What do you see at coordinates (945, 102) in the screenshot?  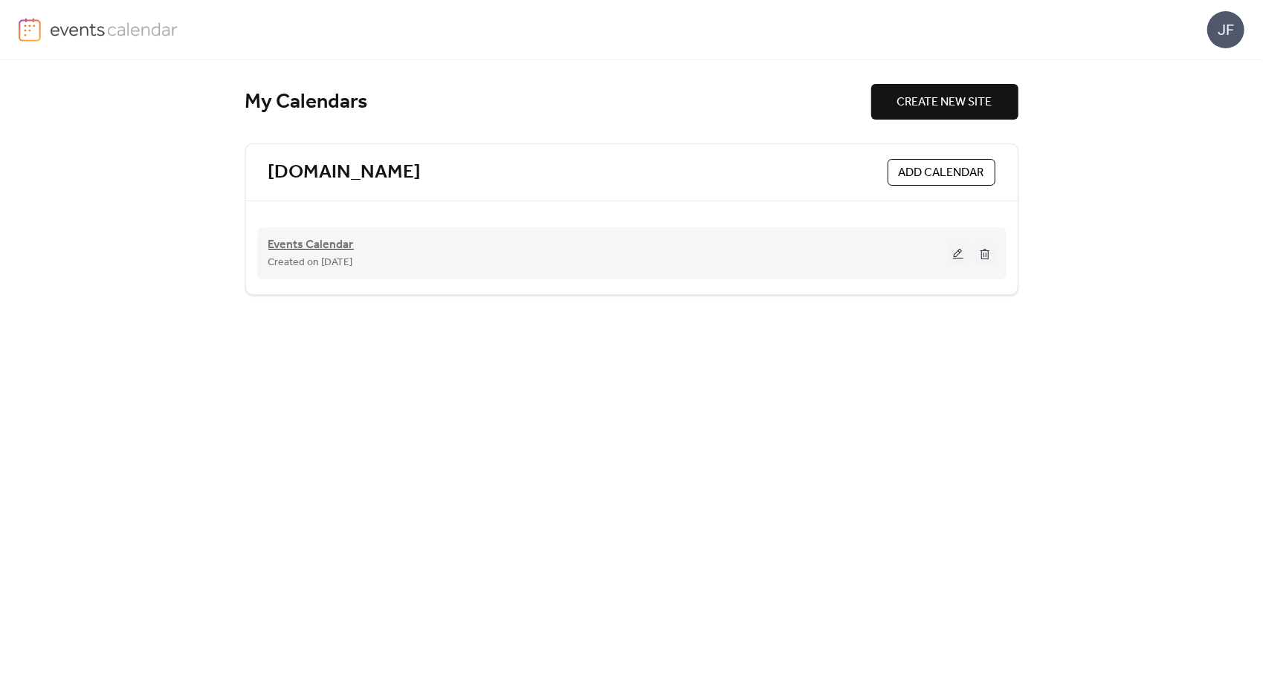 I see `button: CREATE NEW SITE` at bounding box center [945, 102].